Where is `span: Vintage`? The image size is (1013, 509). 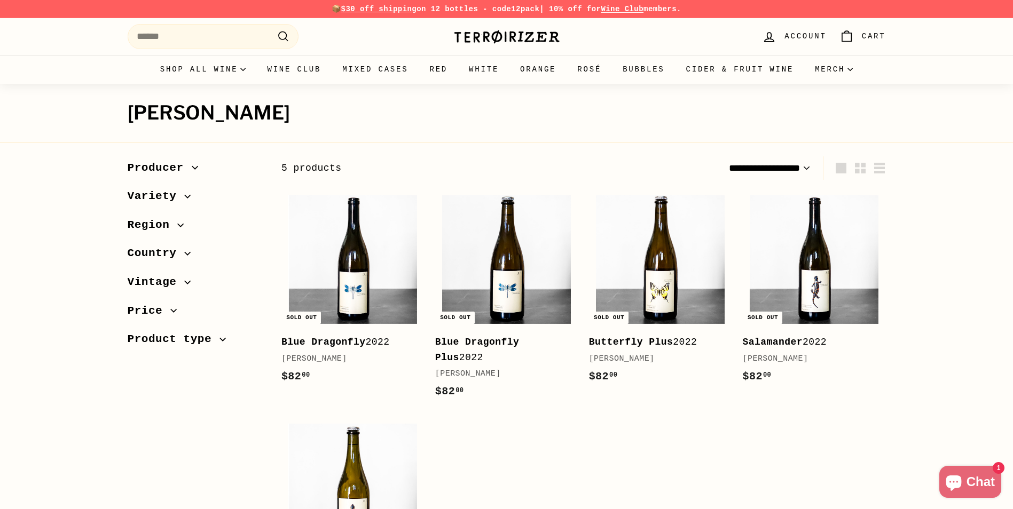
span: Vintage is located at coordinates (156, 282).